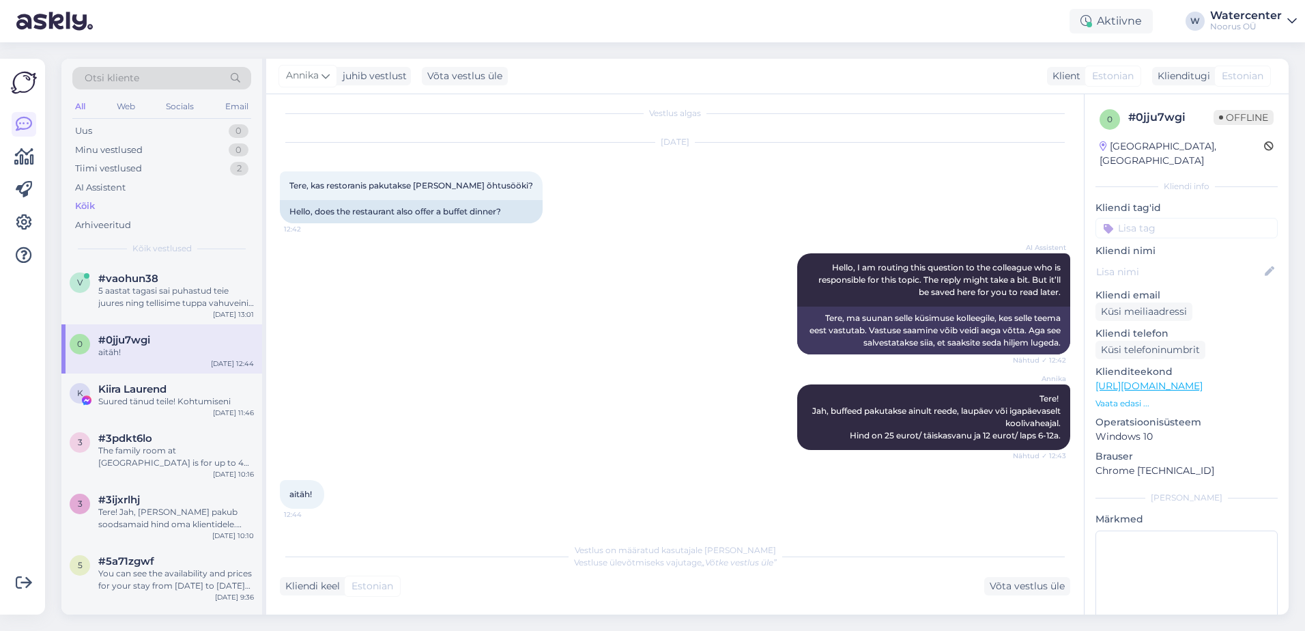  Describe the element at coordinates (1195, 21) in the screenshot. I see `div: W` at that location.